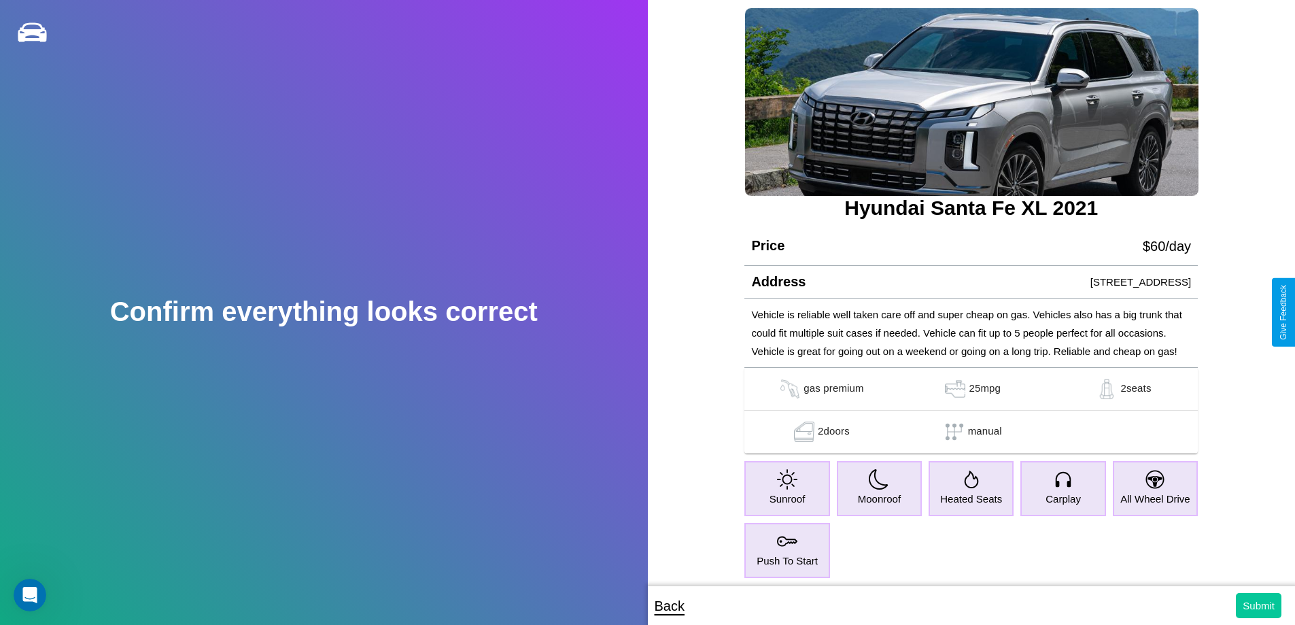 This screenshot has height=625, width=1295. Describe the element at coordinates (984, 389) in the screenshot. I see `p: 25 mpg` at that location.